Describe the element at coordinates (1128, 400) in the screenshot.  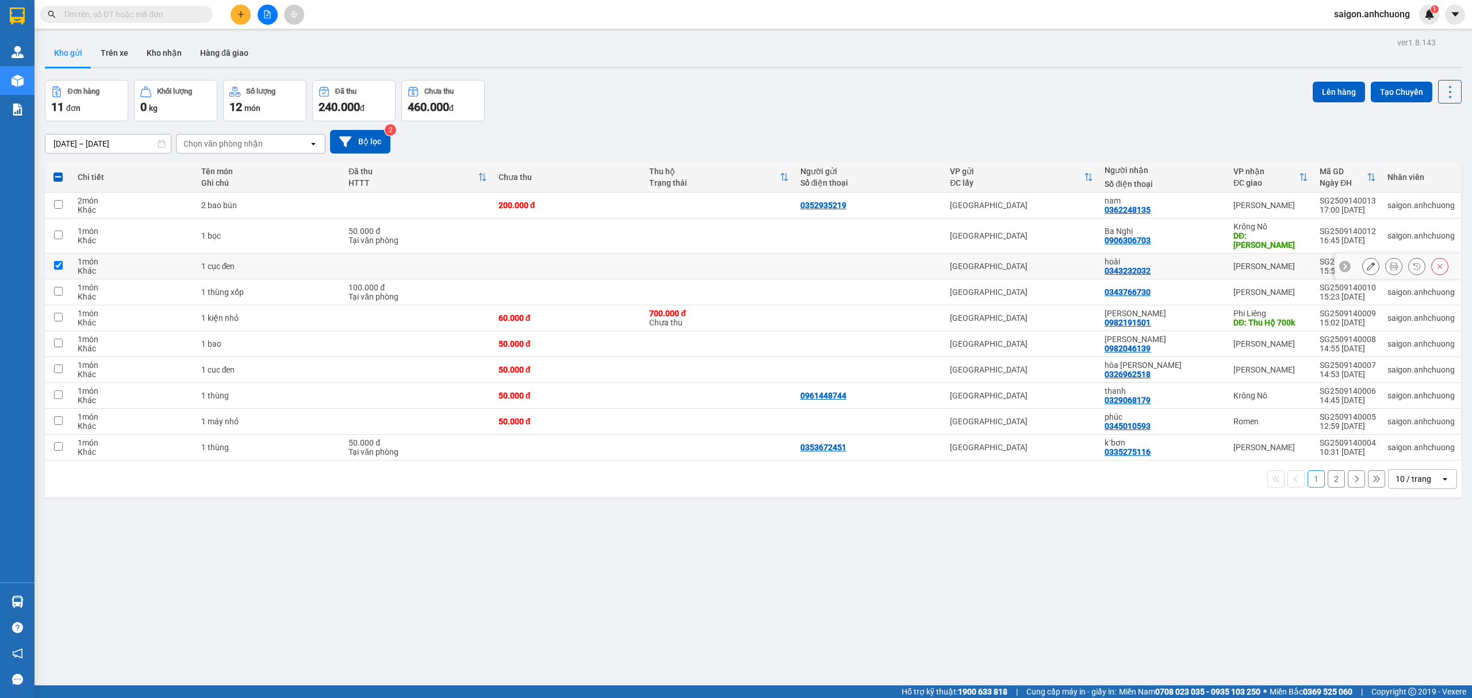
I see `div: 0329068179` at that location.